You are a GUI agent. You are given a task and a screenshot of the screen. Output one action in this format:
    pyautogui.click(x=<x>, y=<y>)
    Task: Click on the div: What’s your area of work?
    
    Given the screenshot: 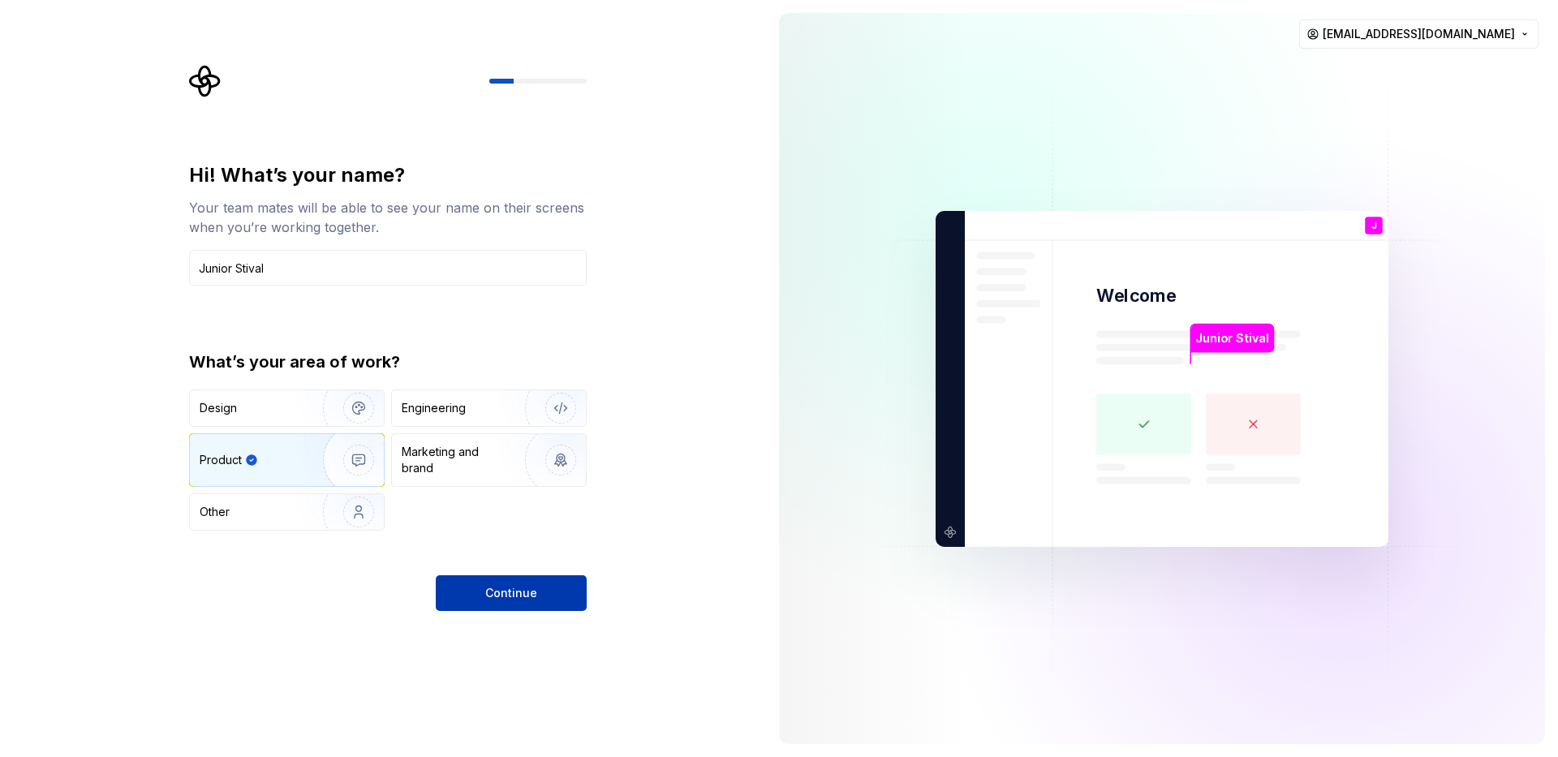 What is the action you would take?
    pyautogui.click(x=388, y=362)
    